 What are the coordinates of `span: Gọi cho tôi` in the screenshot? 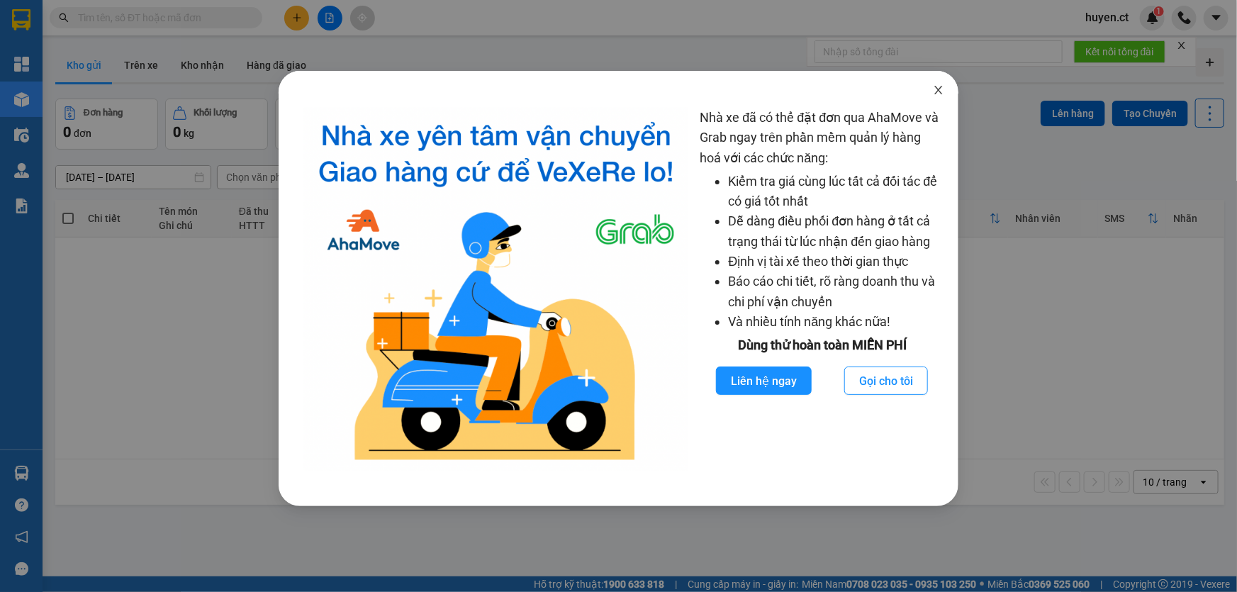 It's located at (886, 381).